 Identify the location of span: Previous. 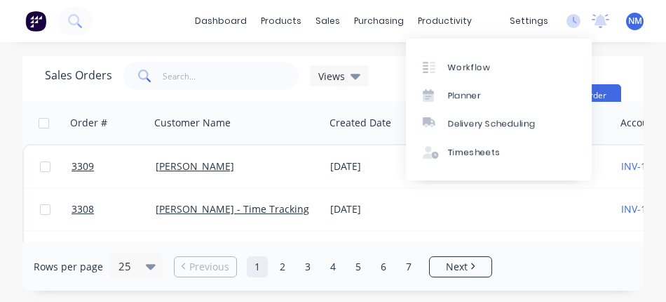
(209, 267).